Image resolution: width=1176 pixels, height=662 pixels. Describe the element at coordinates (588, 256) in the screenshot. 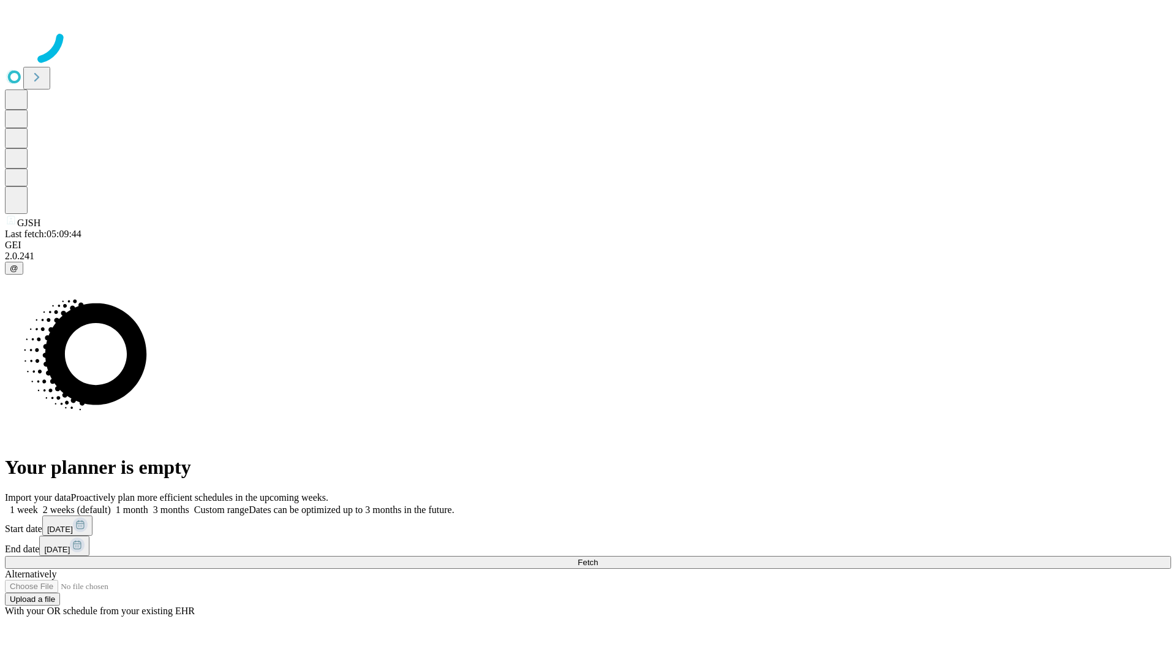

I see `div: 2.0.241` at that location.